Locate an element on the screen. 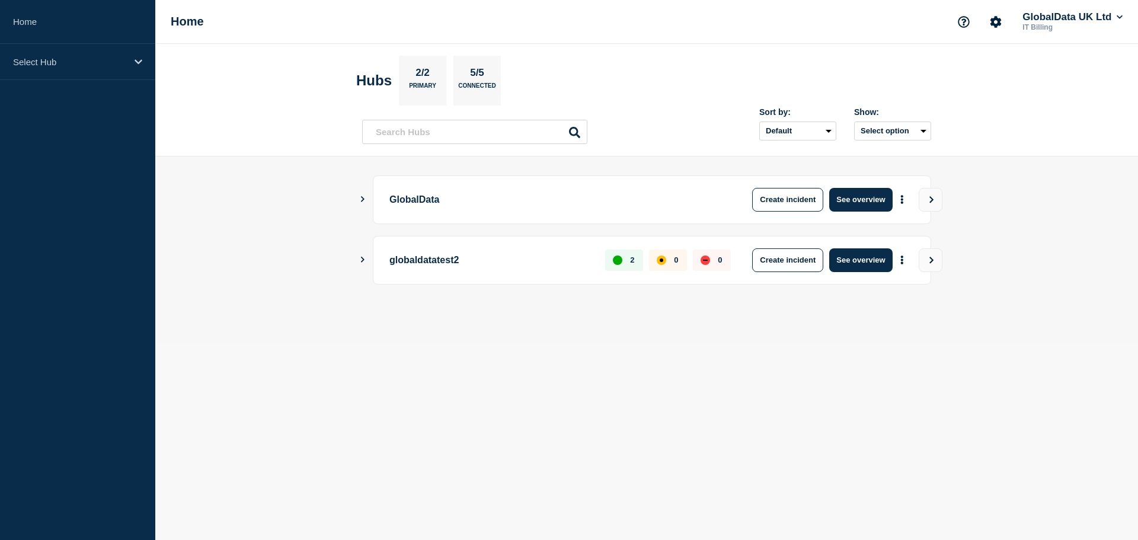 The image size is (1138, 540). input: Search Hubs is located at coordinates (475, 132).